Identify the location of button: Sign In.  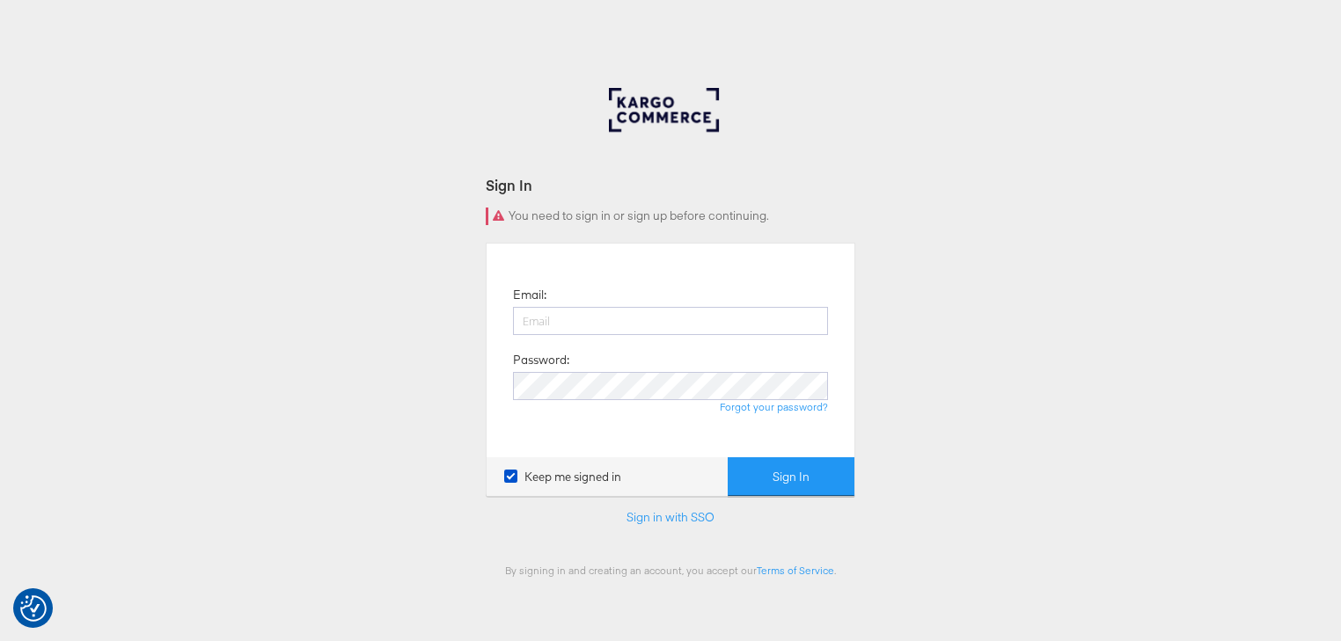
(791, 477).